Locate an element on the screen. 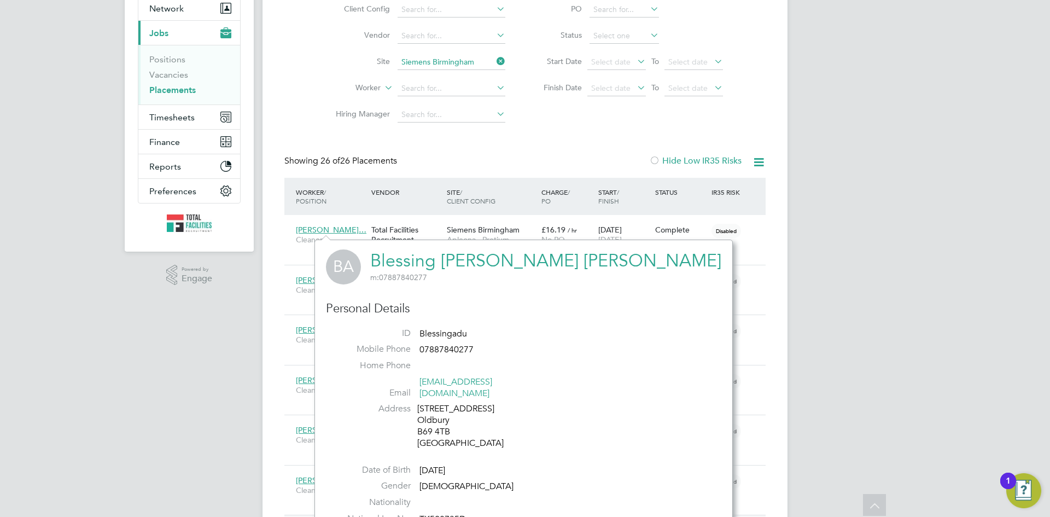 This screenshot has width=1050, height=517. span: BA is located at coordinates (343, 267).